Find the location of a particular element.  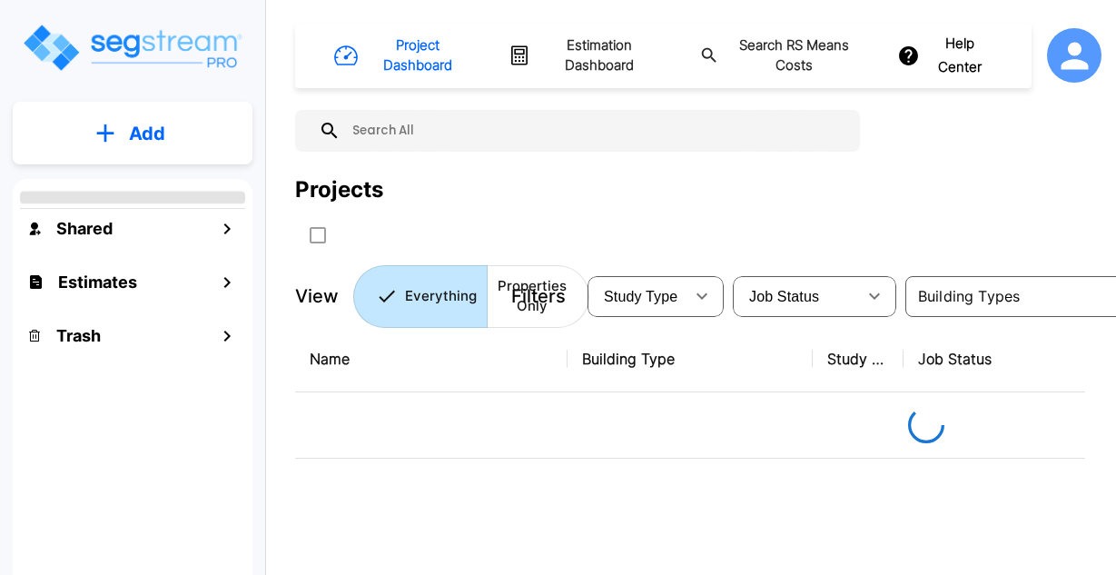

p: Add is located at coordinates (147, 134).